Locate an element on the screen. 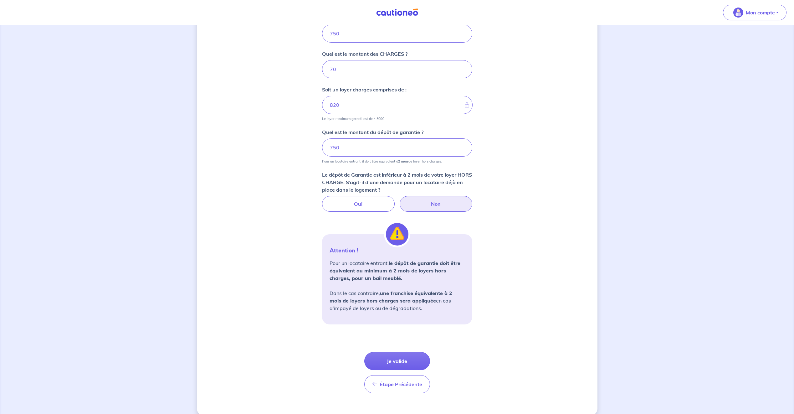 The height and width of the screenshot is (414, 794). span: Étape Précédente is located at coordinates (401, 384).